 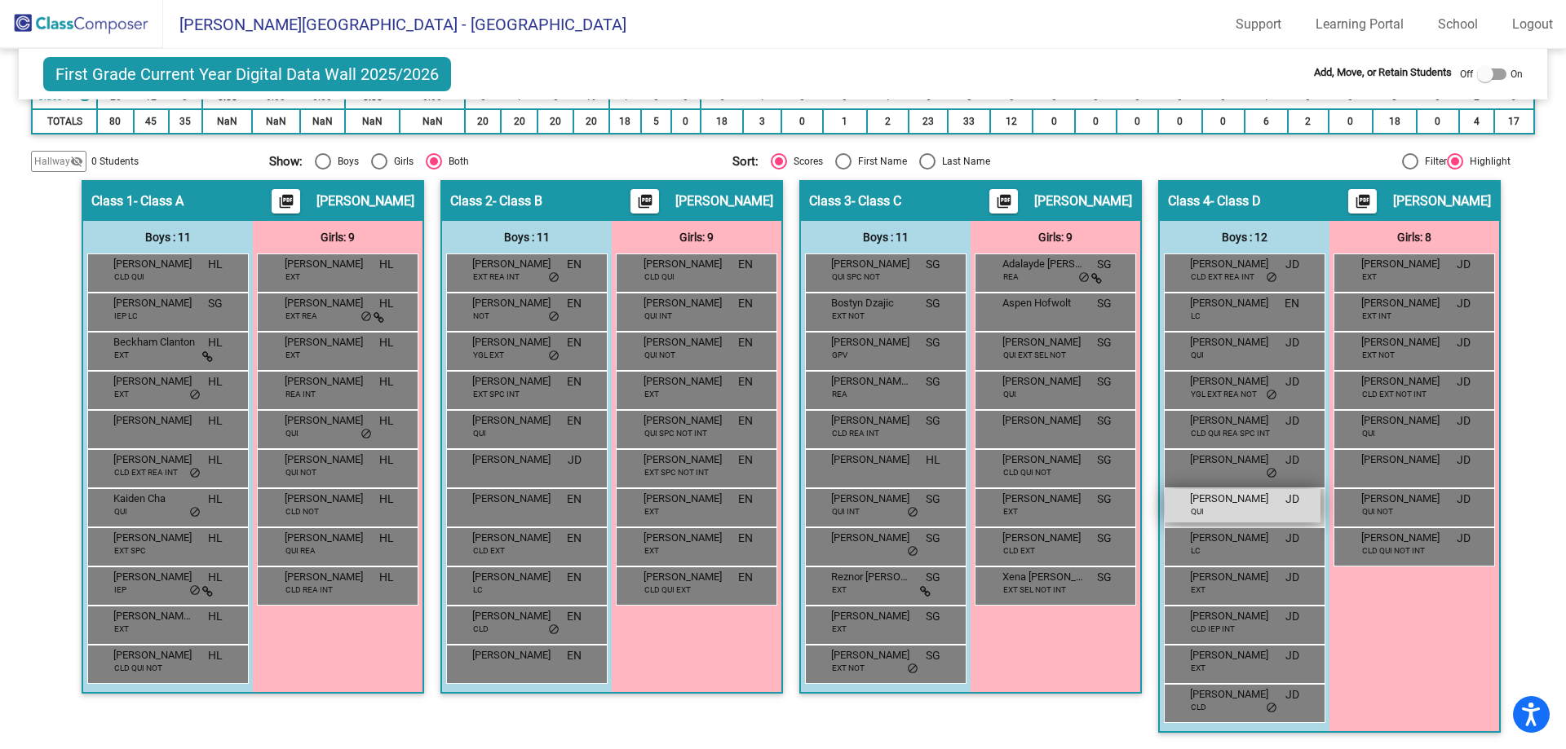 What do you see at coordinates (745, 161) in the screenshot?
I see `span: Sort:` at bounding box center [745, 161].